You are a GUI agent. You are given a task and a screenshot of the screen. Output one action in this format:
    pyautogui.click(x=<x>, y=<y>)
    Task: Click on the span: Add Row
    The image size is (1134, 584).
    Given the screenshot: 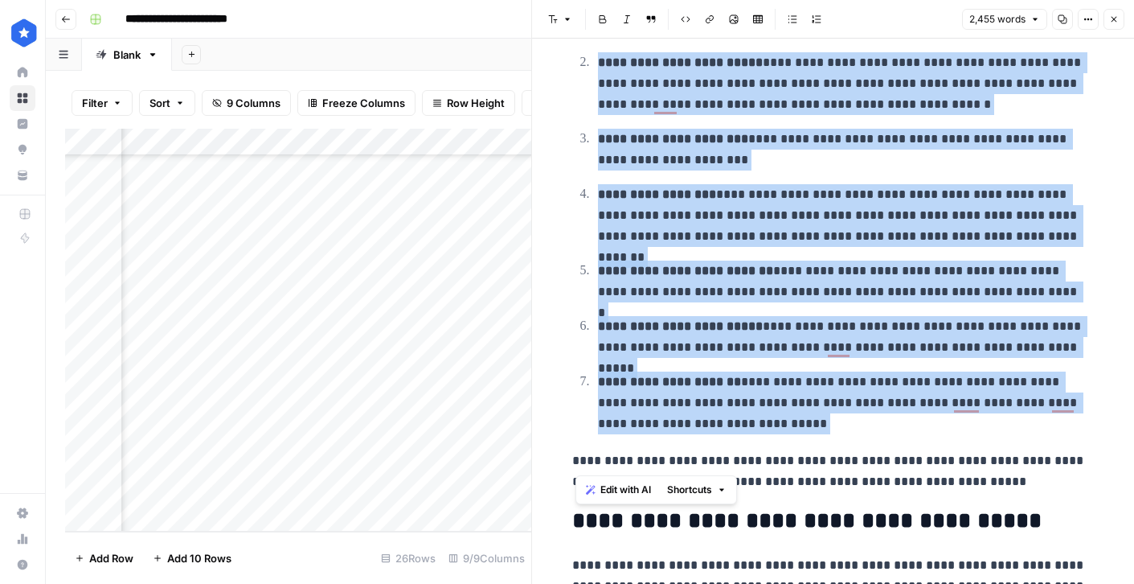 What is the action you would take?
    pyautogui.click(x=111, y=558)
    